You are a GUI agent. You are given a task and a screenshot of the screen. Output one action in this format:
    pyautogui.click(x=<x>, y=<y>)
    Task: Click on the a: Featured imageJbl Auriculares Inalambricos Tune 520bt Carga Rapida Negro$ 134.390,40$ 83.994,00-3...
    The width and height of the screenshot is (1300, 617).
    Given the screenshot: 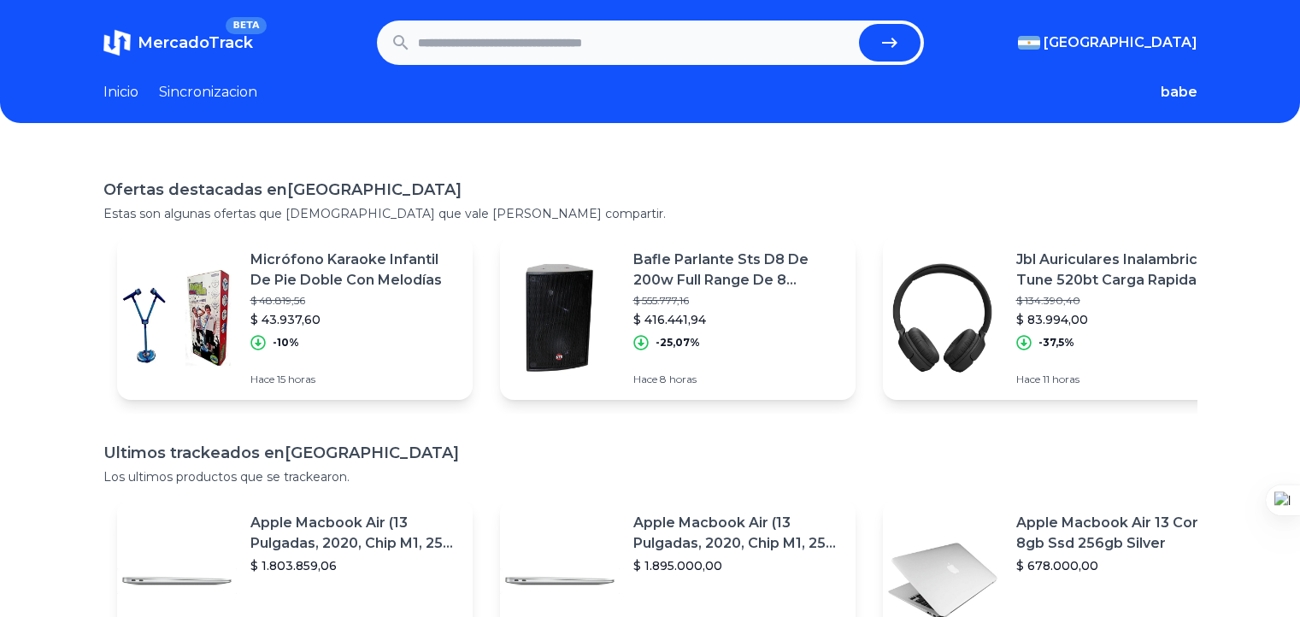 What is the action you would take?
    pyautogui.click(x=1060, y=318)
    